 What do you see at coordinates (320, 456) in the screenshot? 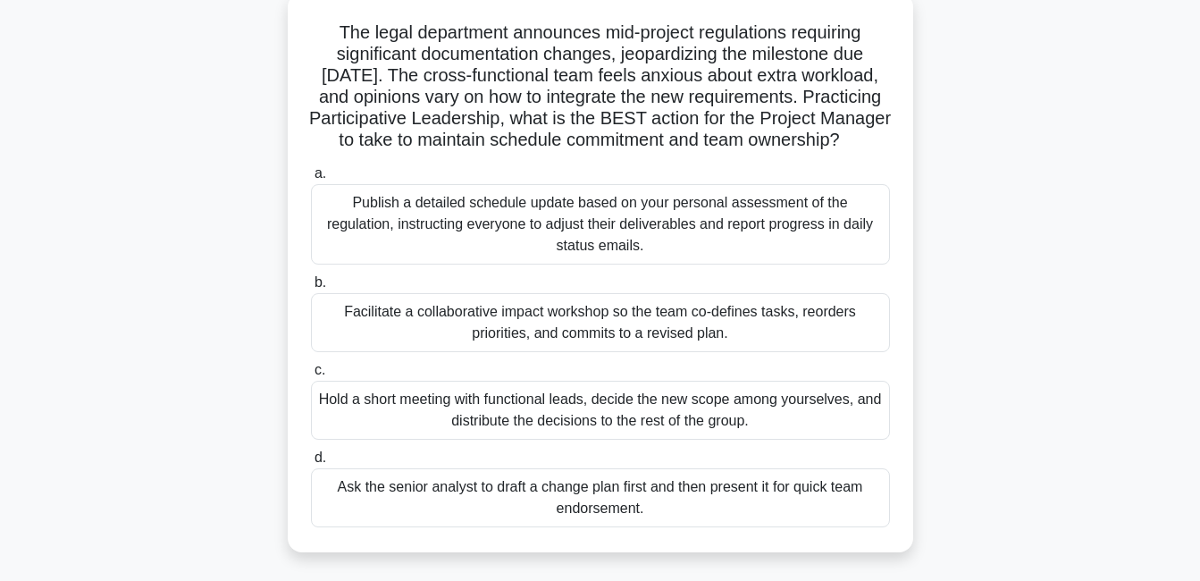
I see `span: d.` at bounding box center [320, 456].